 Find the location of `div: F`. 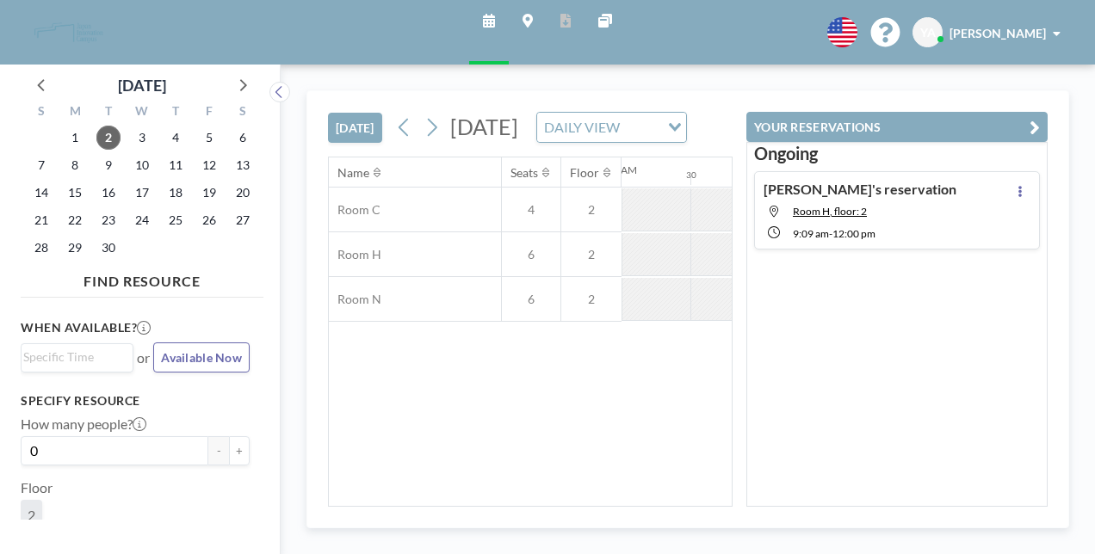

div: F is located at coordinates (208, 113).